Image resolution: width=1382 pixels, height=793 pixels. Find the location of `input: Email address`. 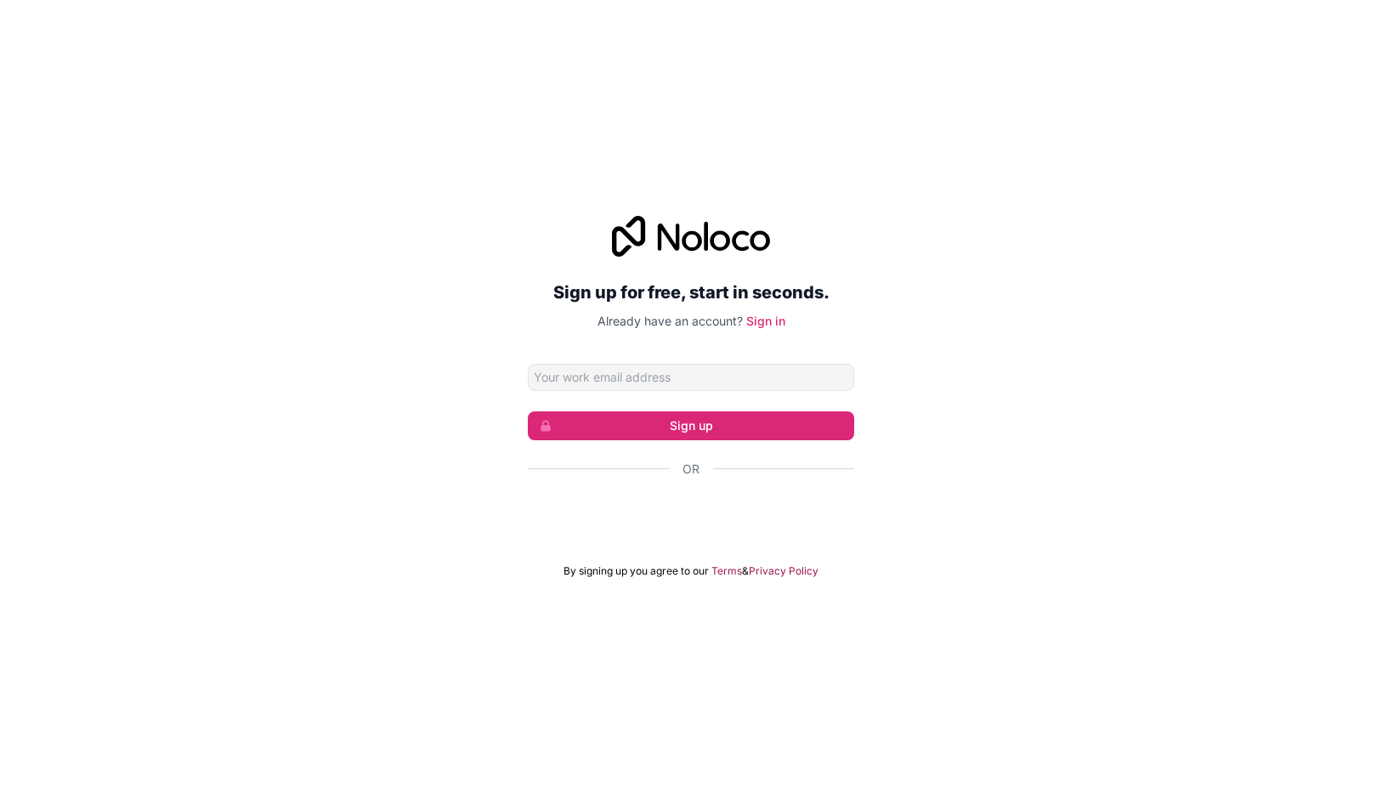

input: Email address is located at coordinates (691, 377).